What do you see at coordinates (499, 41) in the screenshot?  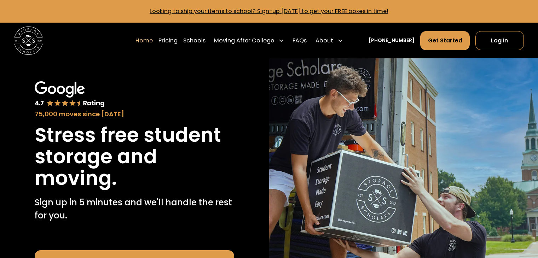 I see `a: Log In` at bounding box center [499, 41].